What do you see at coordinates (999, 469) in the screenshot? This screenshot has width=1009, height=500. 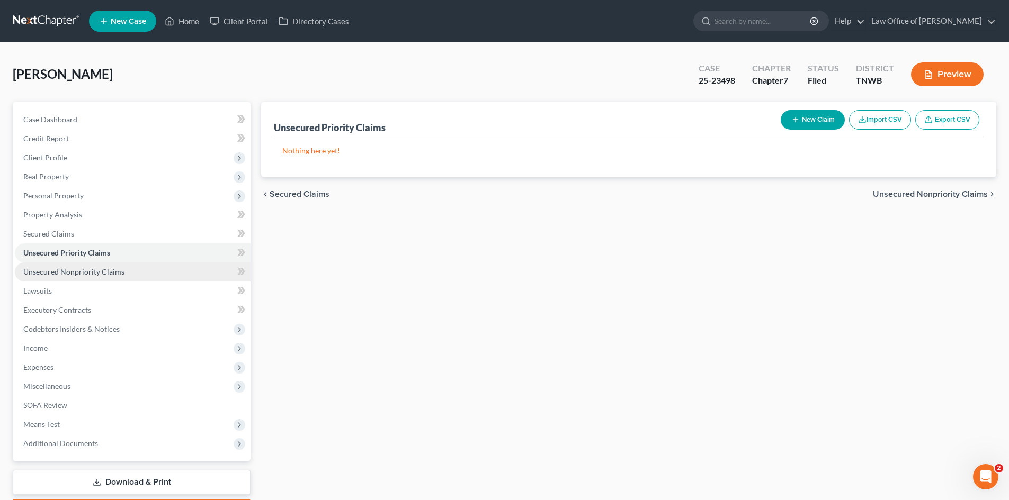 I see `span: 2` at bounding box center [999, 469].